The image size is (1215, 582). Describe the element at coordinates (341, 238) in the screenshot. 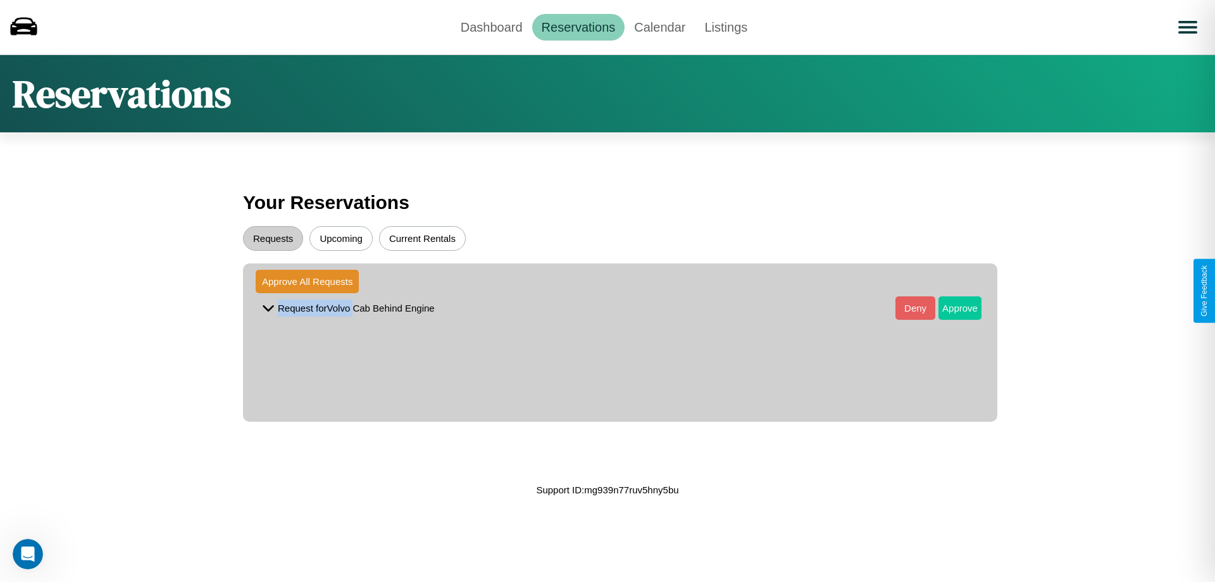

I see `button: Upcoming` at that location.